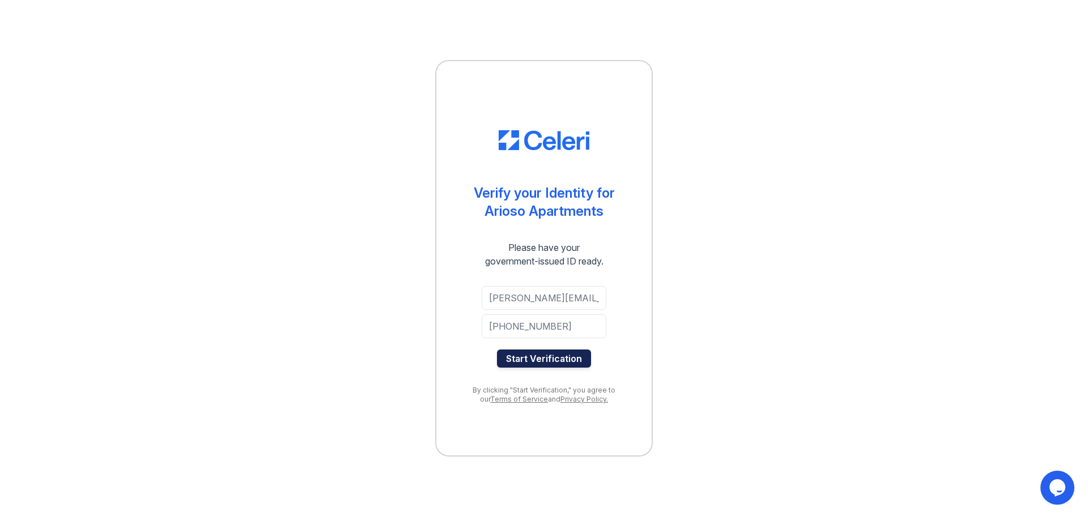 The image size is (1088, 516). I want to click on a: Privacy Policy., so click(584, 399).